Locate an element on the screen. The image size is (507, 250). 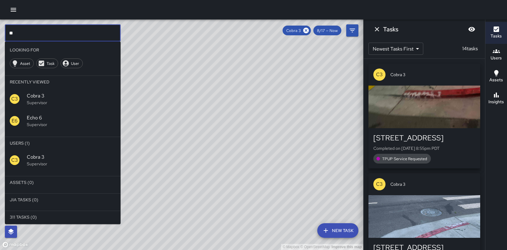
li: 311 Tasks (0) is located at coordinates (63, 217).